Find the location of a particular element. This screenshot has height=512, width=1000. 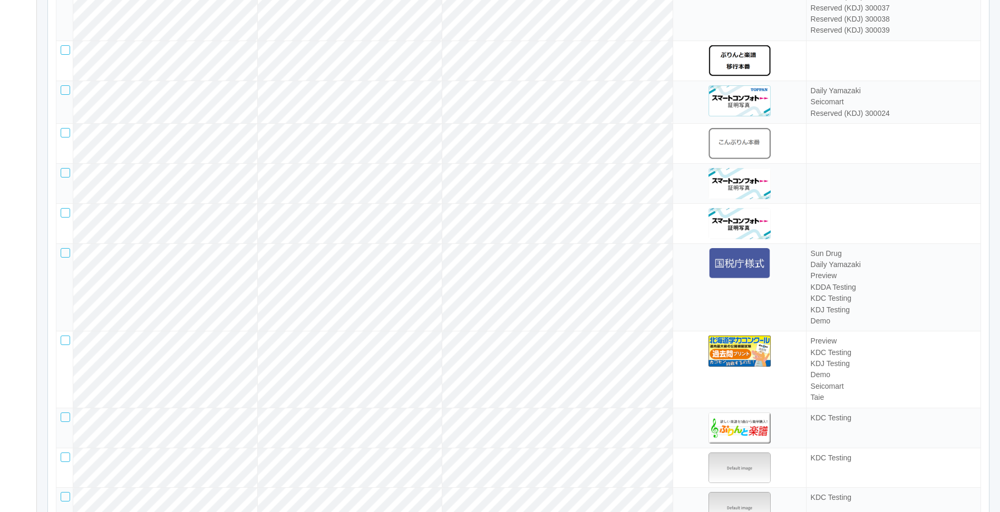

div: Reserved (KDJ) 300037 is located at coordinates (893, 8).